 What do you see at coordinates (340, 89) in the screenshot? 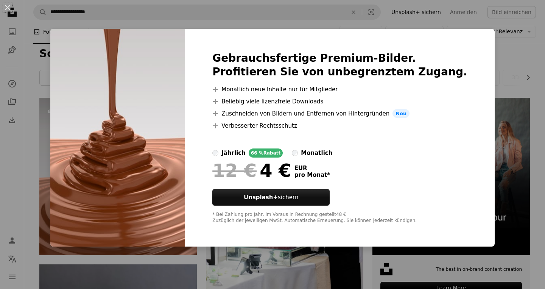
I see `li: Monatlich neue Inhalte nur für Mitglieder` at bounding box center [340, 89].